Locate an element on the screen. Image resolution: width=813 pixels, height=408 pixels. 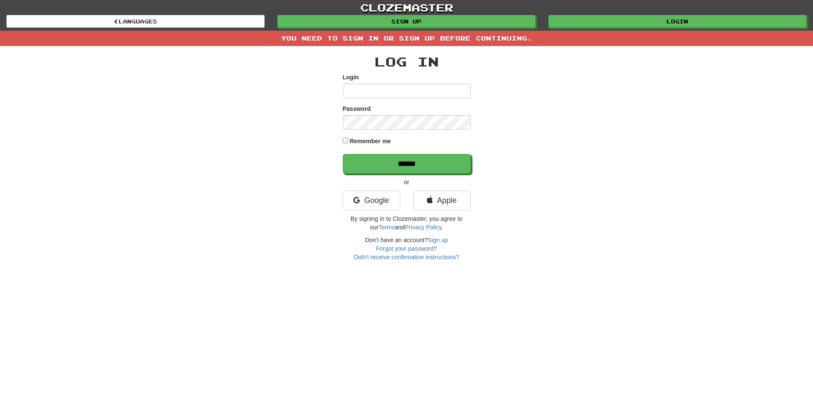
a: Terms is located at coordinates (387, 228).